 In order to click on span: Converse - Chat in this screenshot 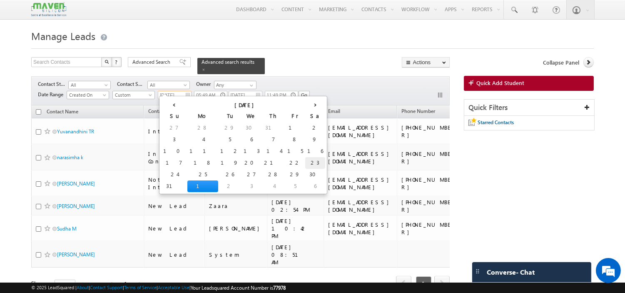, I will do `click(511, 272)`.